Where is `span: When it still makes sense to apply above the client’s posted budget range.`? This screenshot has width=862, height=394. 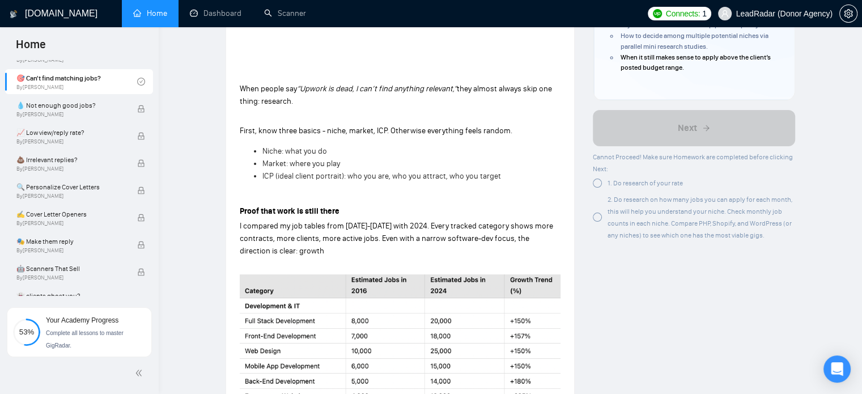 span: When it still makes sense to apply above the client’s posted budget range. is located at coordinates (695, 62).